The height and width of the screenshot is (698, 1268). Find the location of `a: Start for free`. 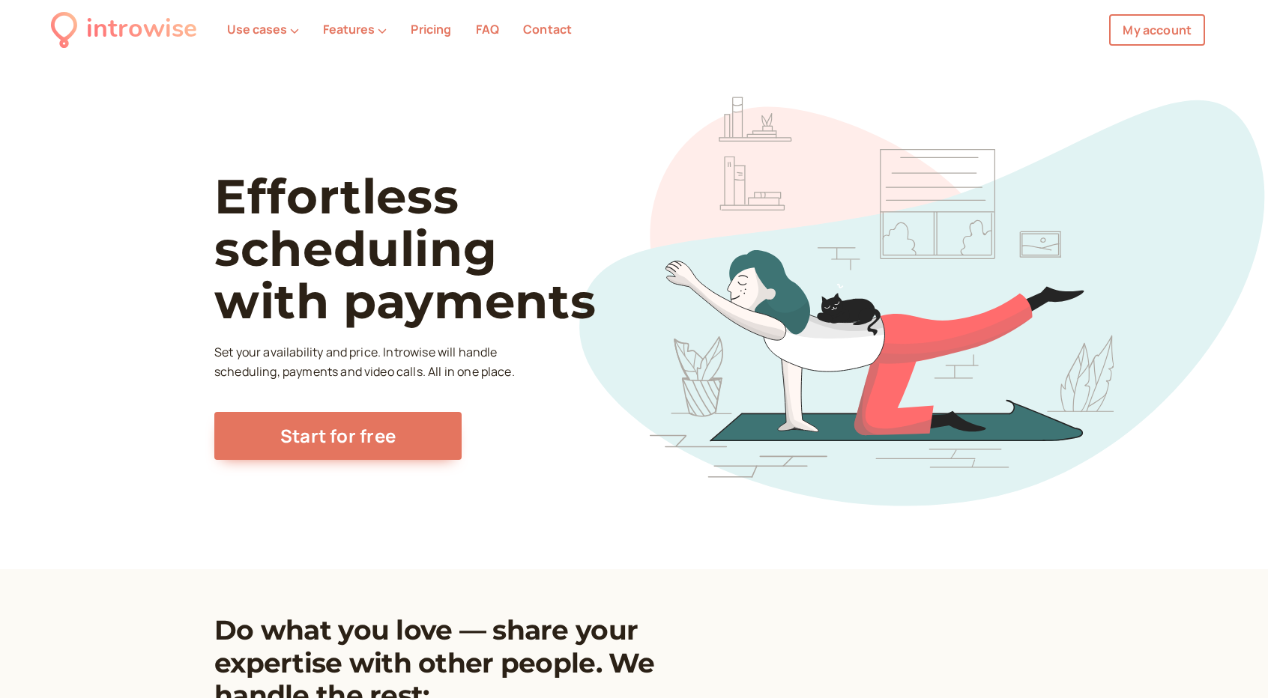

a: Start for free is located at coordinates (338, 436).